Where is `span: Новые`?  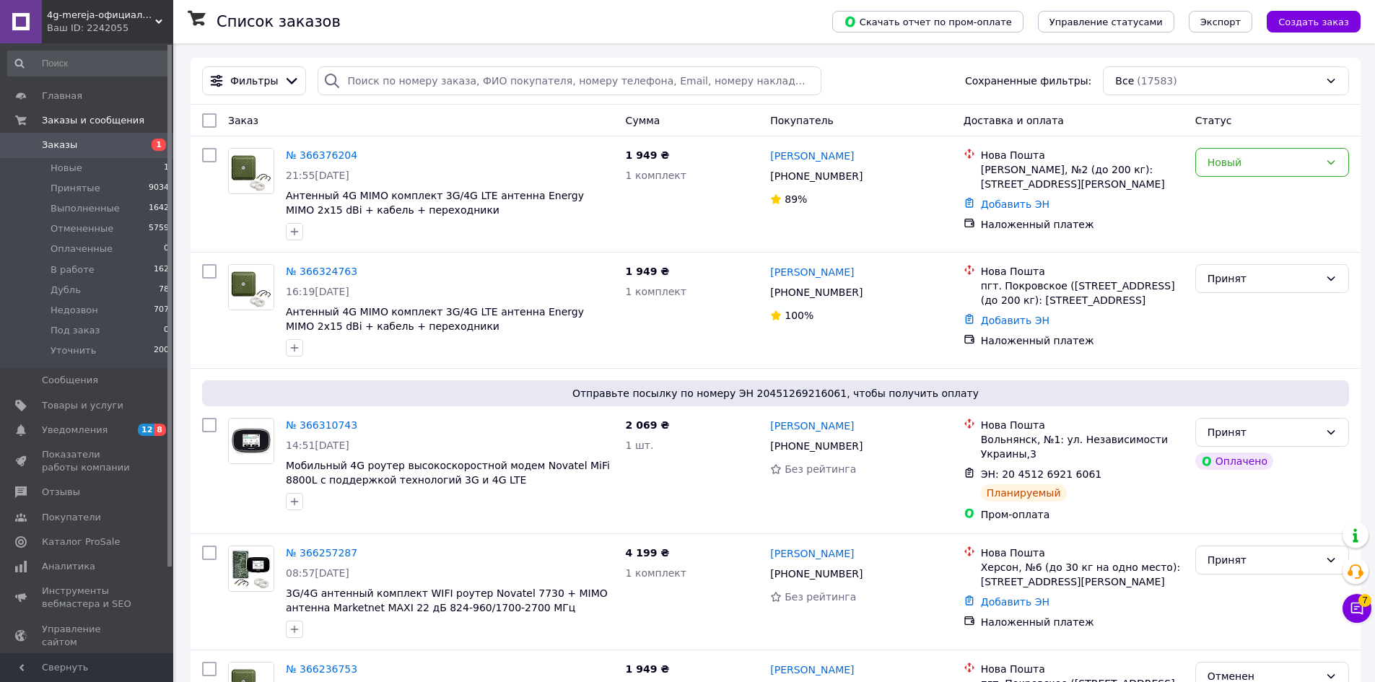
span: Новые is located at coordinates (66, 168).